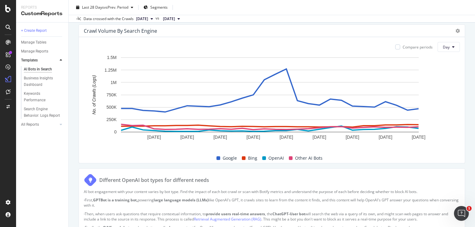 This screenshot has height=227, width=475. Describe the element at coordinates (469, 209) in the screenshot. I see `span: 1` at that location.